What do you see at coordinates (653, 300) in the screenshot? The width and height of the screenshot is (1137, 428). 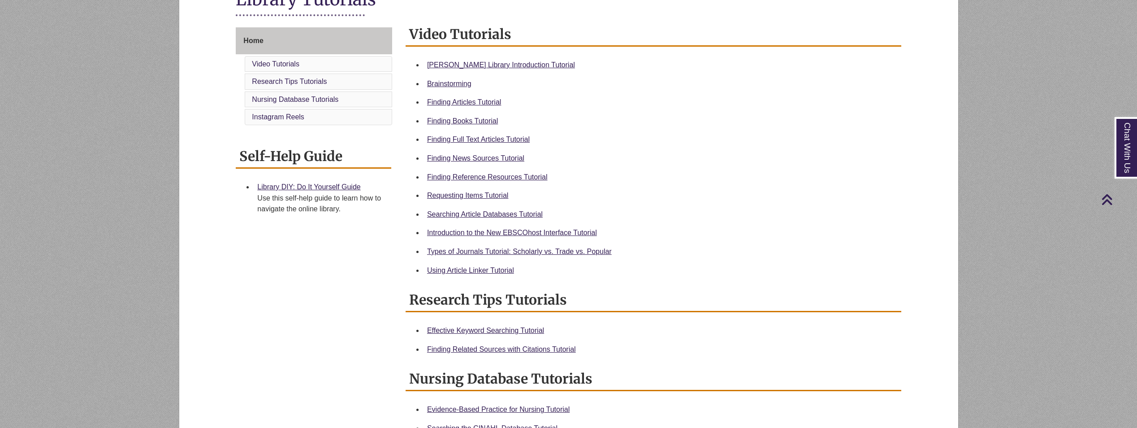 I see `h2: Research Tips Tutorials` at bounding box center [653, 300].